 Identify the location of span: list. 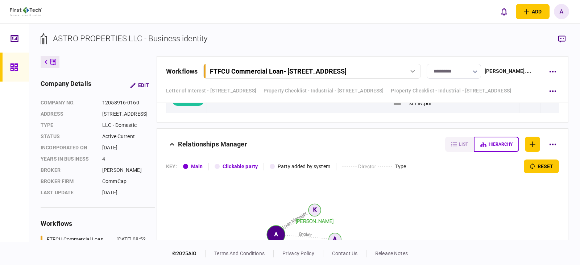
(463, 144).